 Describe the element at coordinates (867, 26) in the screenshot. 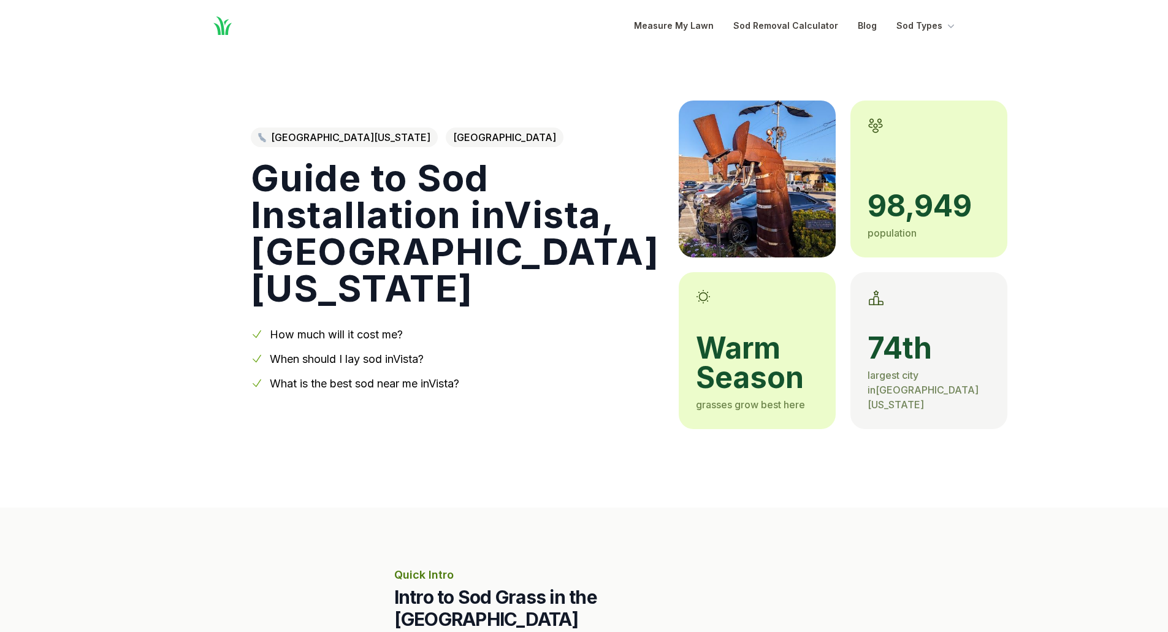

I see `a: Blog` at that location.